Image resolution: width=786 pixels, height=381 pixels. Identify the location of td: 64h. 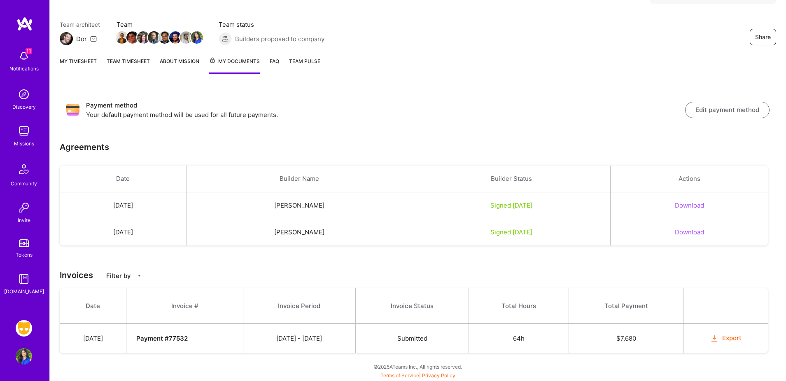
(519, 338).